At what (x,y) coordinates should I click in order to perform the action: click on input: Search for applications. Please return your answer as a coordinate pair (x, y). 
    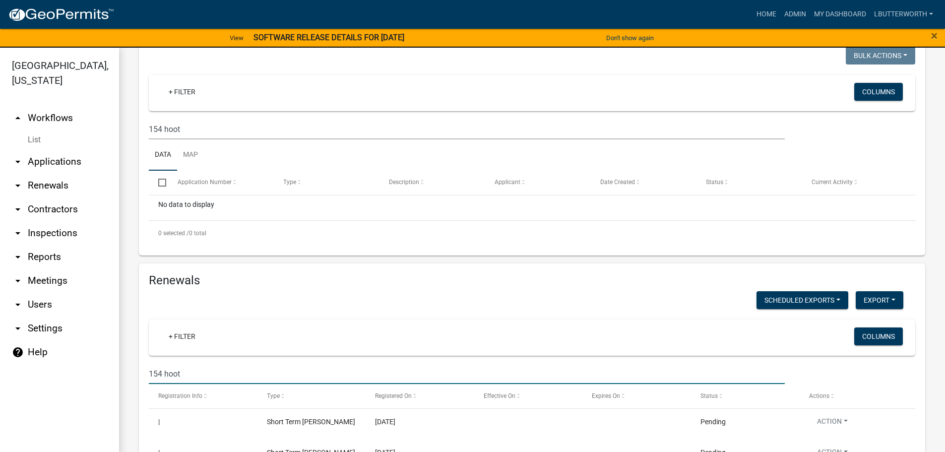
    Looking at the image, I should click on (467, 129).